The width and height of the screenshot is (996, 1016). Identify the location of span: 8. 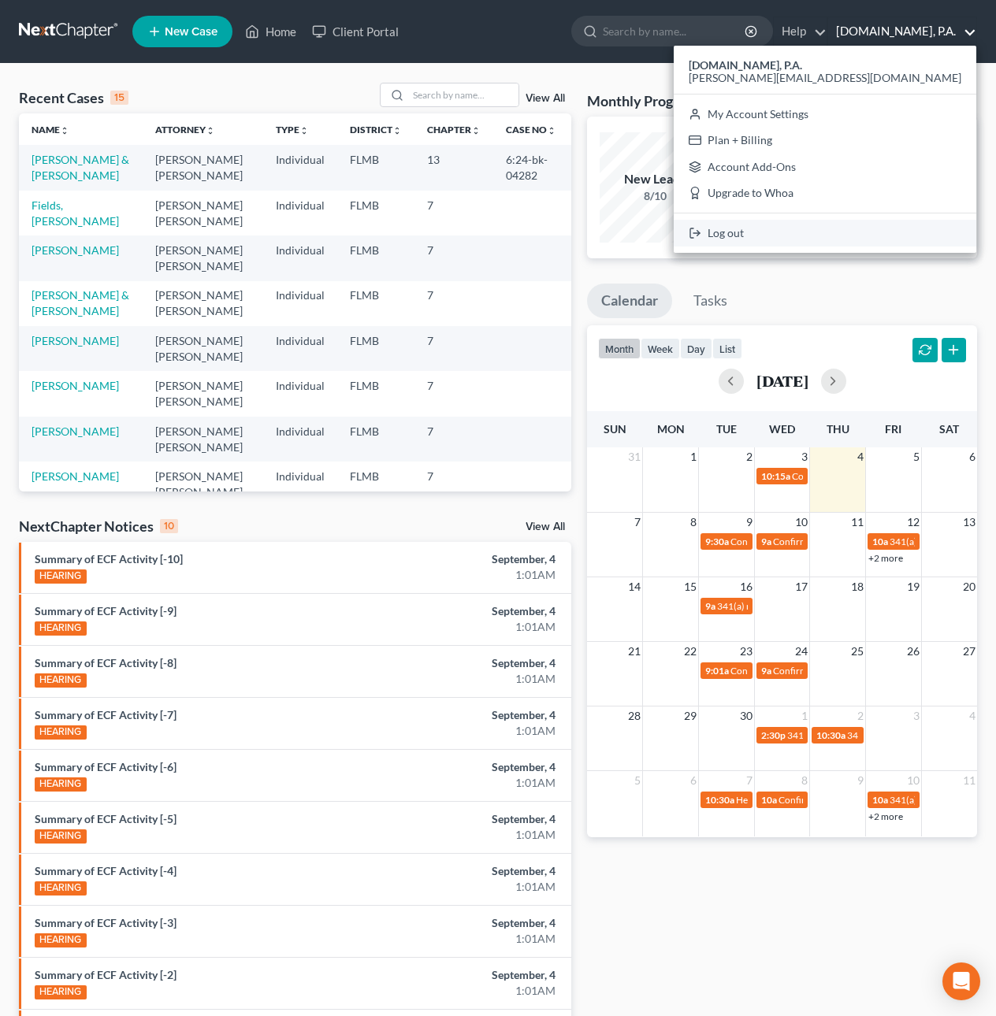
(804, 781).